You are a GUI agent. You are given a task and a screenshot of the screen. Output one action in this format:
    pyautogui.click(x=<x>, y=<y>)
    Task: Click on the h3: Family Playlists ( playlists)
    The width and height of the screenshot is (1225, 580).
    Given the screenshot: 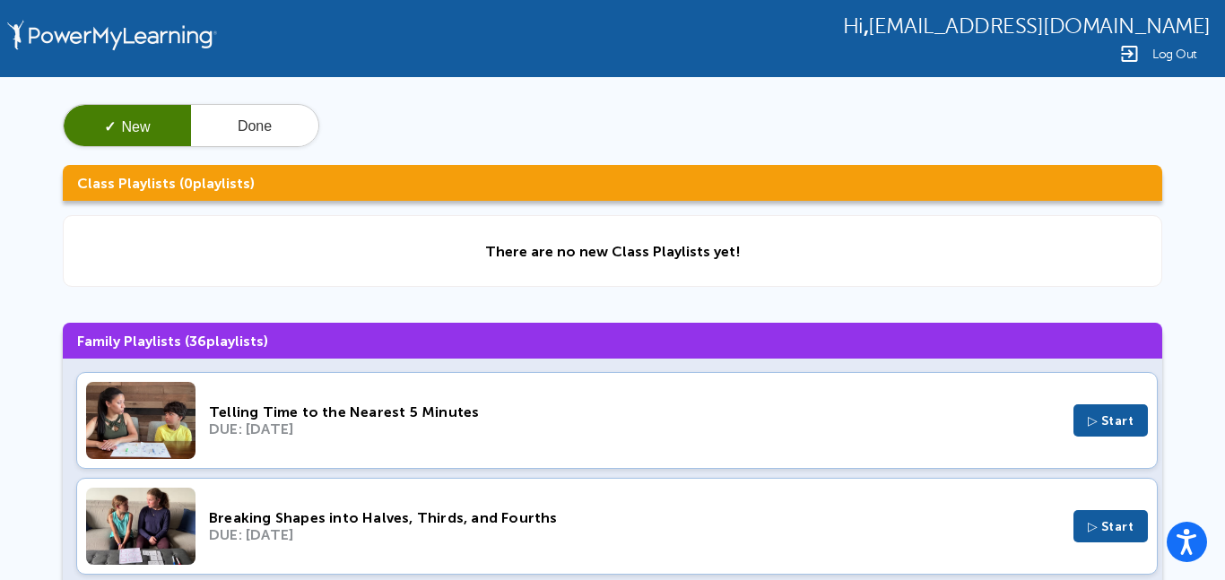 What is the action you would take?
    pyautogui.click(x=612, y=341)
    